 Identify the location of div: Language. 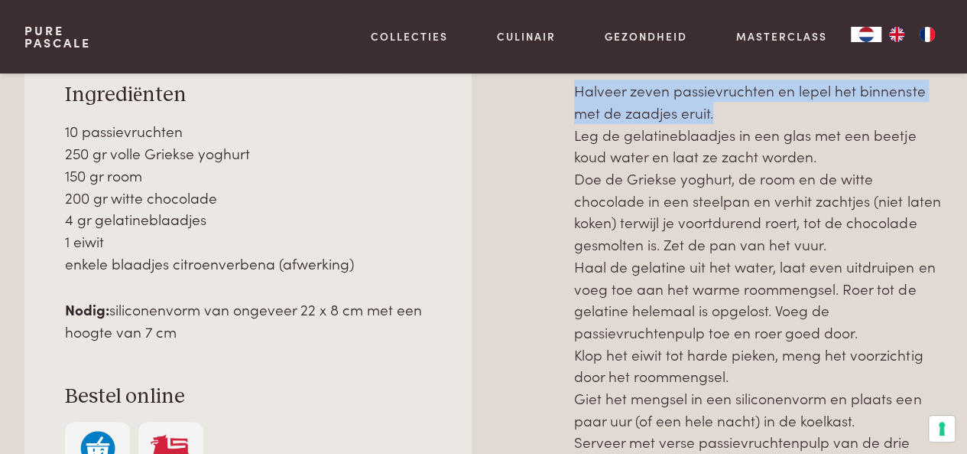
(867, 34).